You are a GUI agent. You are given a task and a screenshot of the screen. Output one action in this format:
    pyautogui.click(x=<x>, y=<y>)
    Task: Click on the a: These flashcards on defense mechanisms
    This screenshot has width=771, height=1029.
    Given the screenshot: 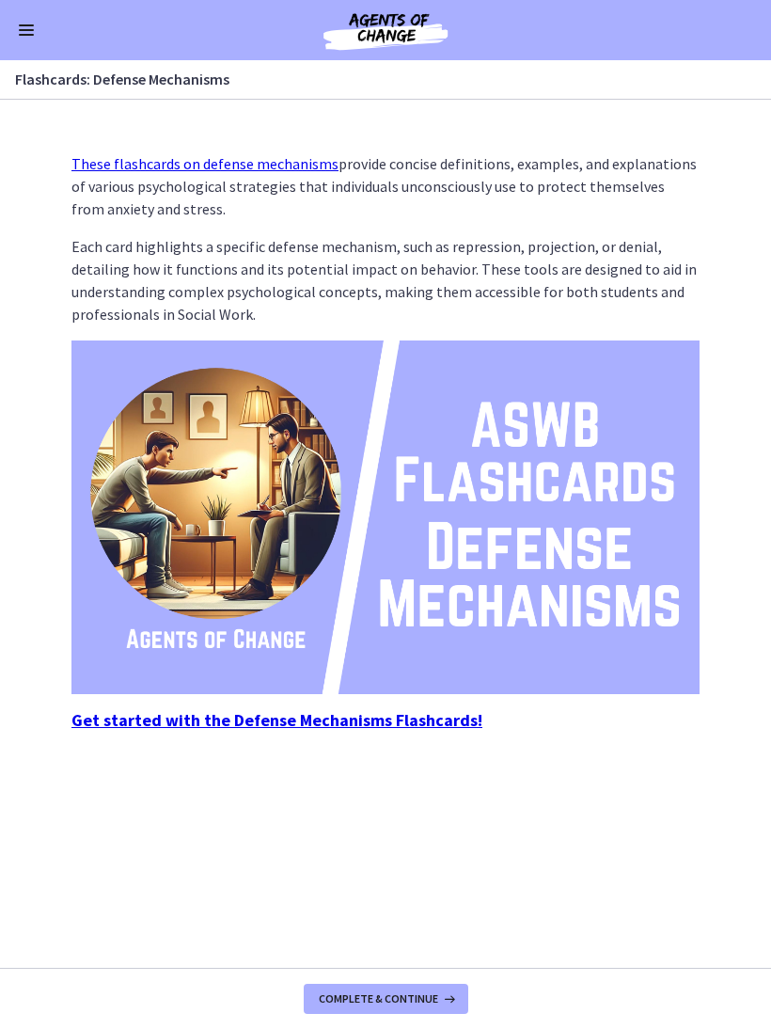 What is the action you would take?
    pyautogui.click(x=205, y=164)
    